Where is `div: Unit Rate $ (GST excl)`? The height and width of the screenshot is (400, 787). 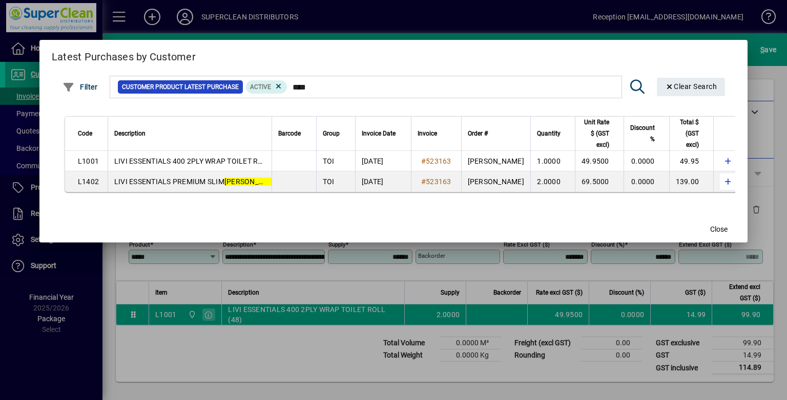 div: Unit Rate $ (GST excl) is located at coordinates (600, 134).